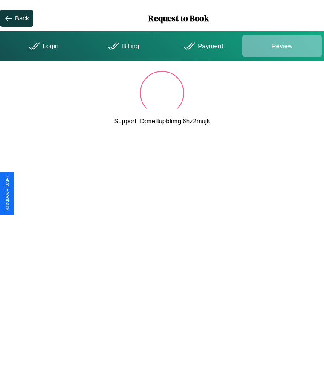 The image size is (324, 387). I want to click on div: Back, so click(22, 18).